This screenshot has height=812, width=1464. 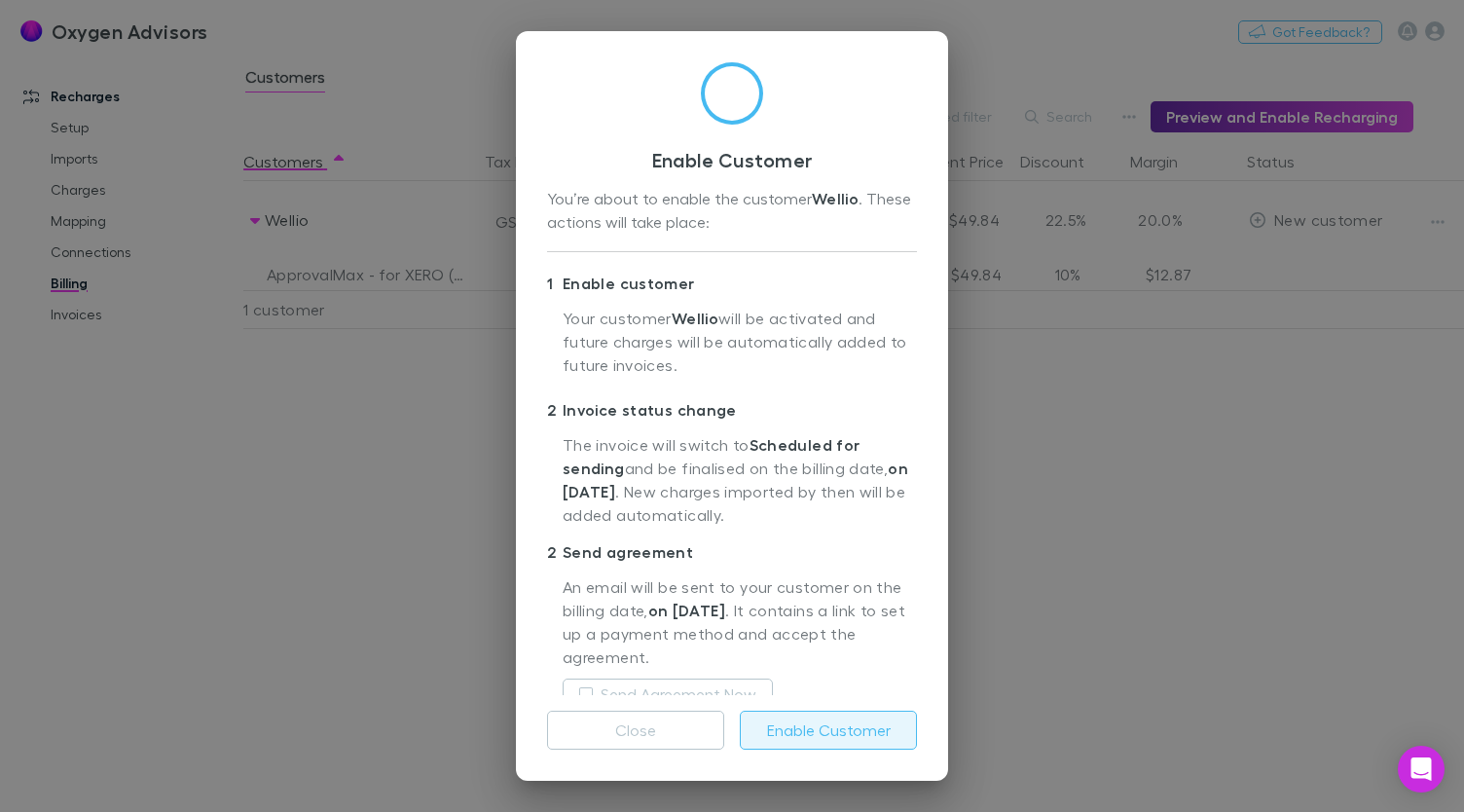 I want to click on div: Open Intercom Messenger, so click(x=1421, y=769).